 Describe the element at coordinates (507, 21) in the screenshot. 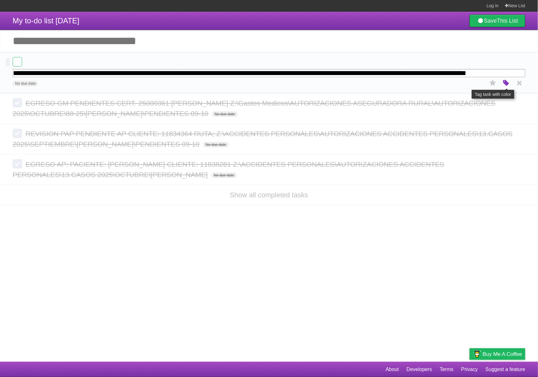

I see `b: This List` at that location.